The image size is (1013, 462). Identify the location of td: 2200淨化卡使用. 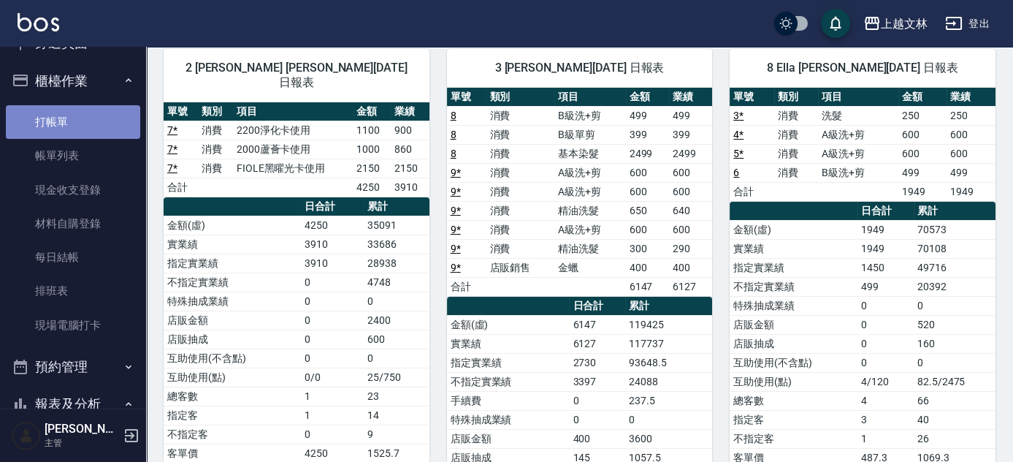
(293, 130).